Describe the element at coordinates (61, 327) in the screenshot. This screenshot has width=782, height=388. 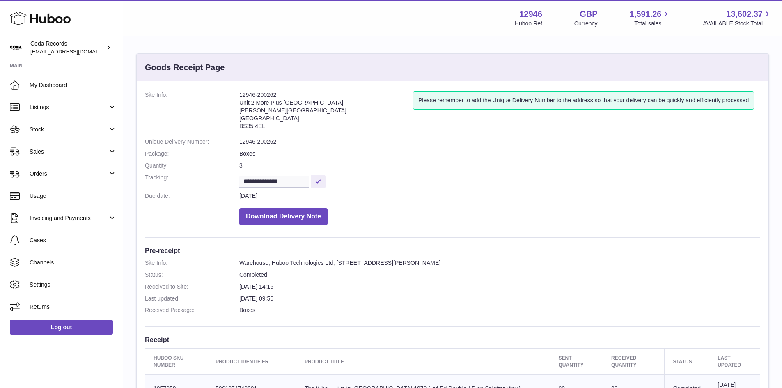
I see `a: Log out` at that location.